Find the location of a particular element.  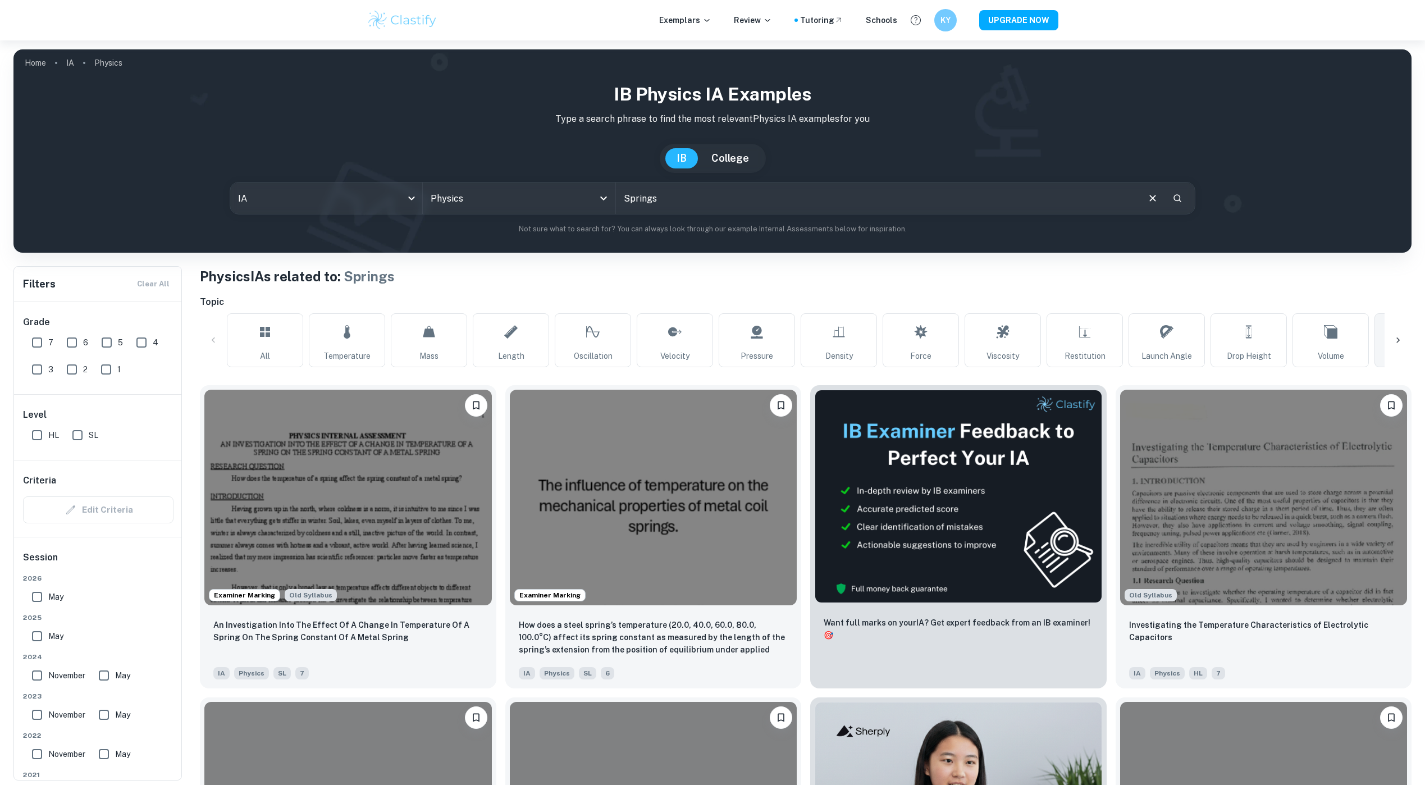

span: 2025 is located at coordinates (98, 618).